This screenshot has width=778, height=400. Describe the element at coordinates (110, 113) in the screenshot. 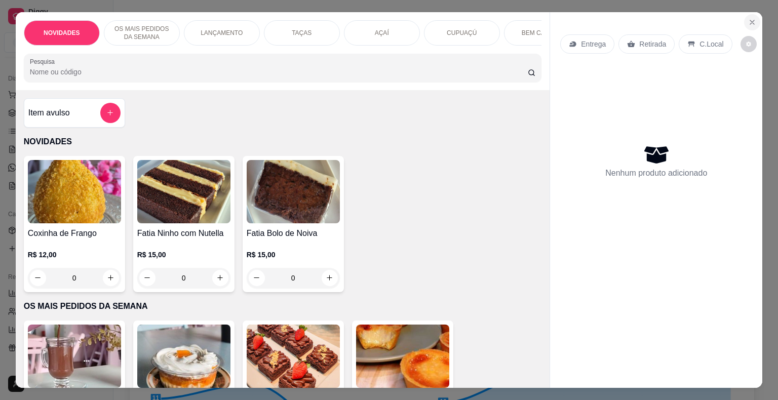

I see `button: add-separate-item` at that location.